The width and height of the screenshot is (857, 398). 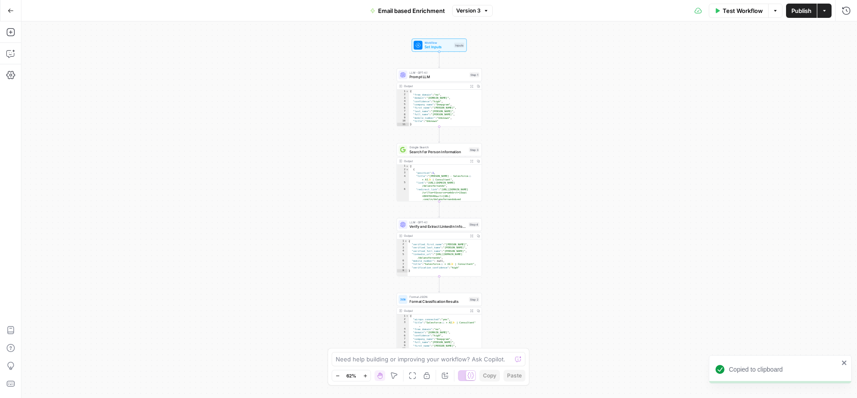 What do you see at coordinates (407, 316) in the screenshot?
I see `span: Toggle code folding, rows 1 through 15` at bounding box center [407, 316].